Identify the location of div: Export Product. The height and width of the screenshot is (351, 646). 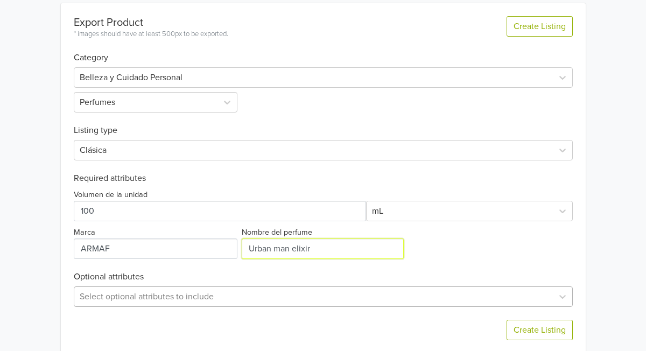
(151, 23).